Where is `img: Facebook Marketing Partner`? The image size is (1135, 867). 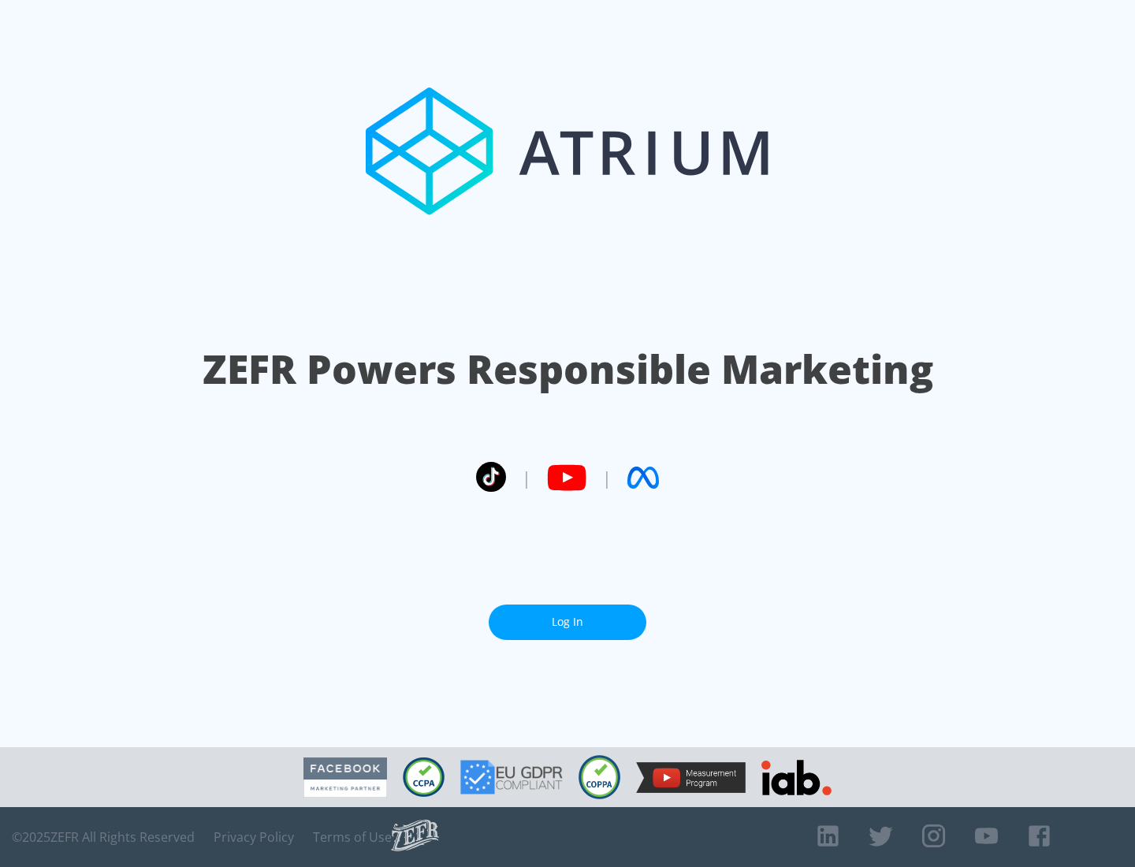 img: Facebook Marketing Partner is located at coordinates (345, 777).